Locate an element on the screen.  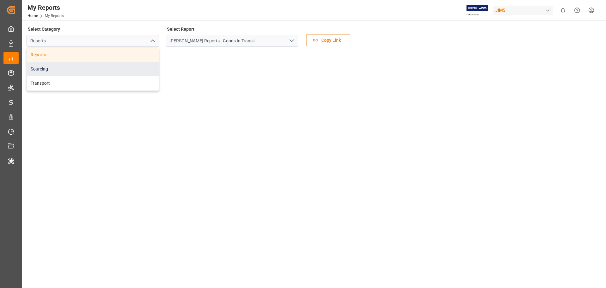
button: JIMS is located at coordinates (525, 10).